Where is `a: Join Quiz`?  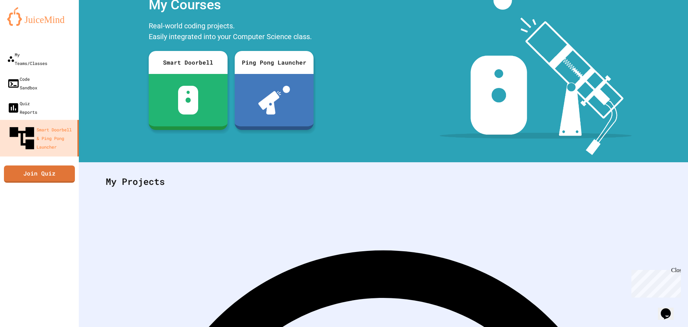 a: Join Quiz is located at coordinates (39, 174).